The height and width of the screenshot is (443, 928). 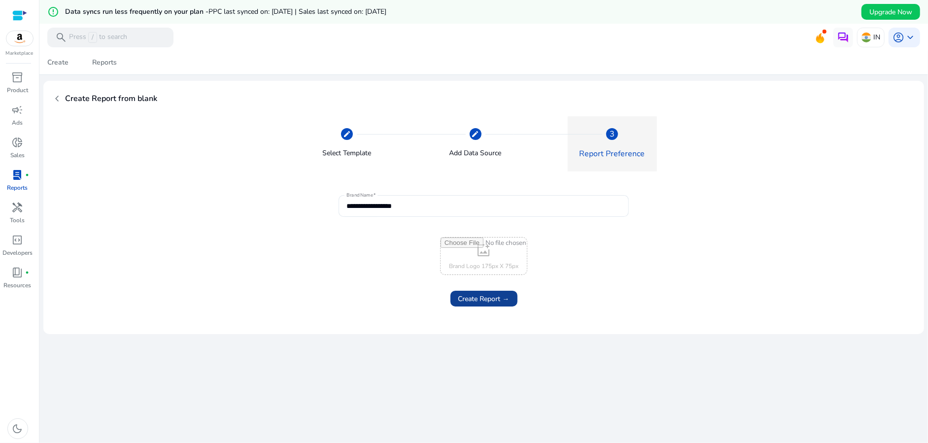 I want to click on span: dark_mode, so click(x=18, y=429).